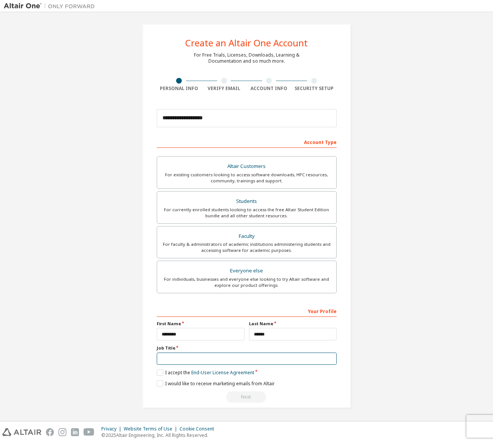  Describe the element at coordinates (247, 348) in the screenshot. I see `label: Job Title` at that location.